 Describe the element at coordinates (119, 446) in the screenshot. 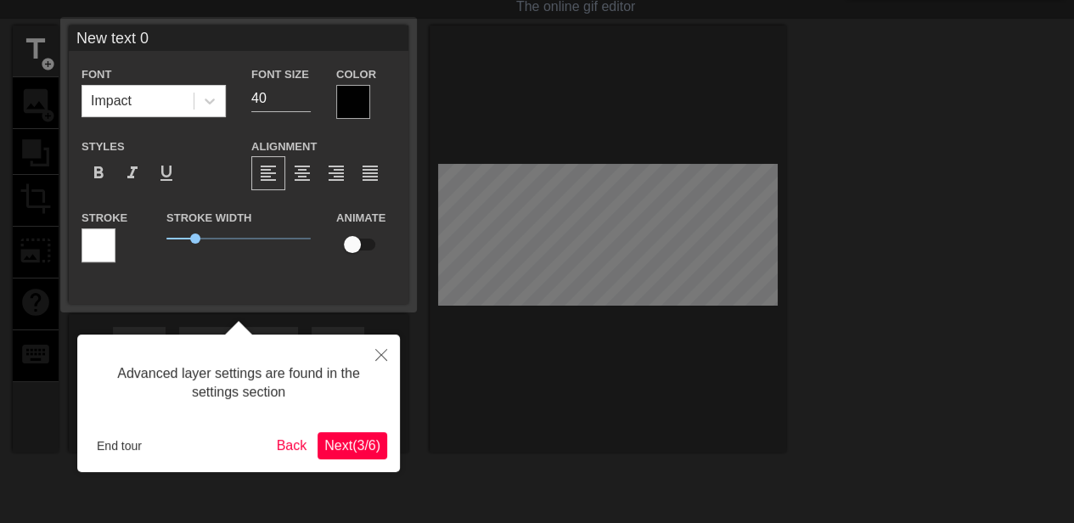

I see `button: End tour` at that location.